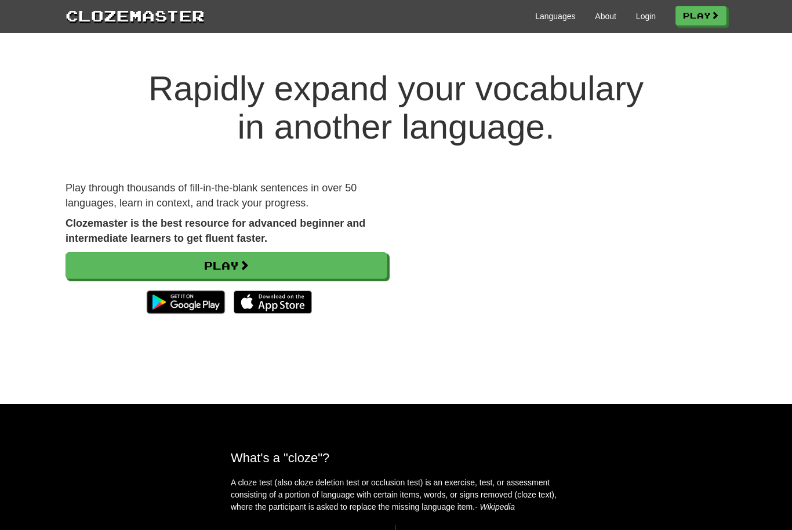 The height and width of the screenshot is (530, 792). What do you see at coordinates (396, 495) in the screenshot?
I see `p: A cloze test (also cloze deletion test or occlusion test) is an exercise, test, or assessment con...` at bounding box center [396, 495].